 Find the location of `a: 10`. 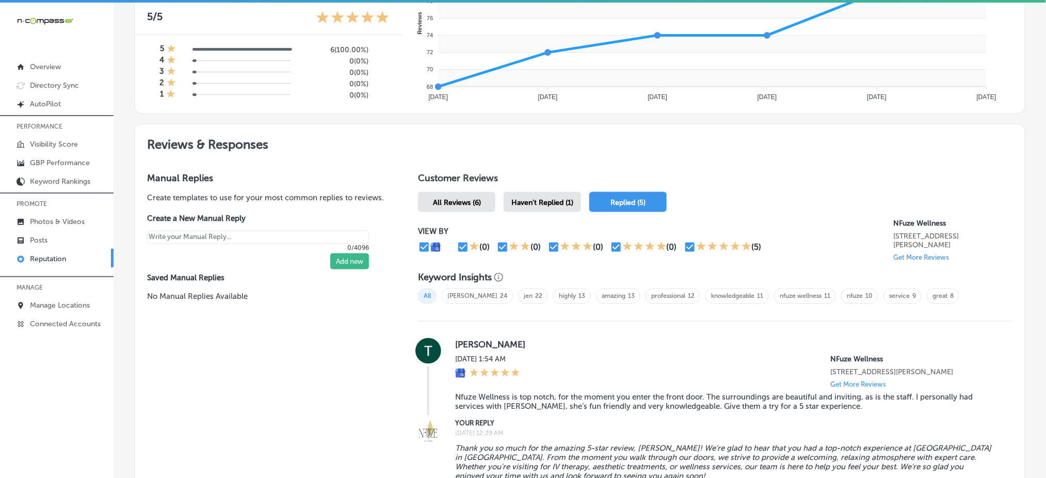

a: 10 is located at coordinates (869, 296).